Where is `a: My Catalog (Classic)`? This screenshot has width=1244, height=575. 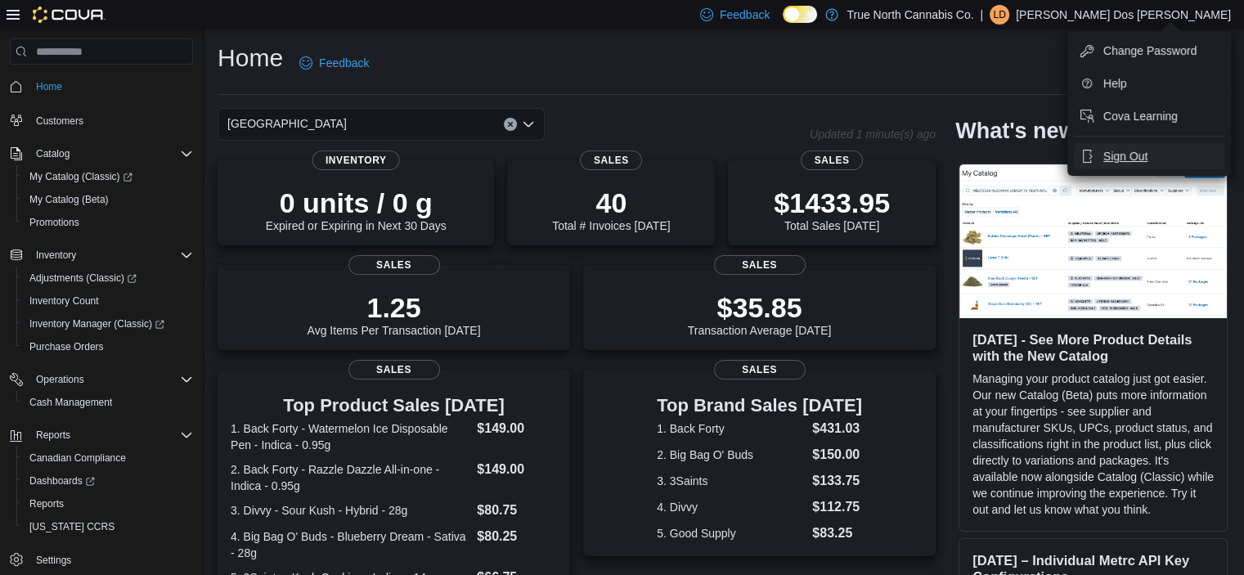
a: My Catalog (Classic) is located at coordinates (81, 177).